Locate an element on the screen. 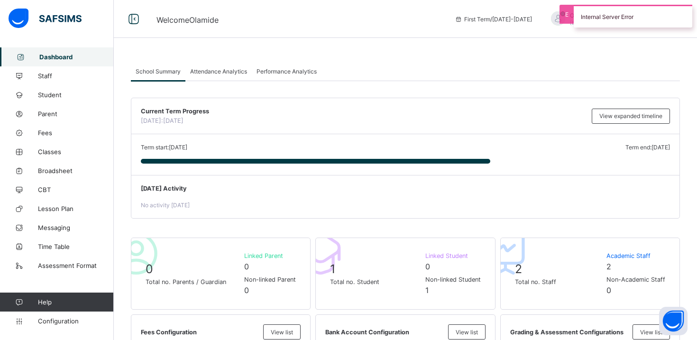 The height and width of the screenshot is (340, 697). div: Internal Server Error is located at coordinates (633, 16).